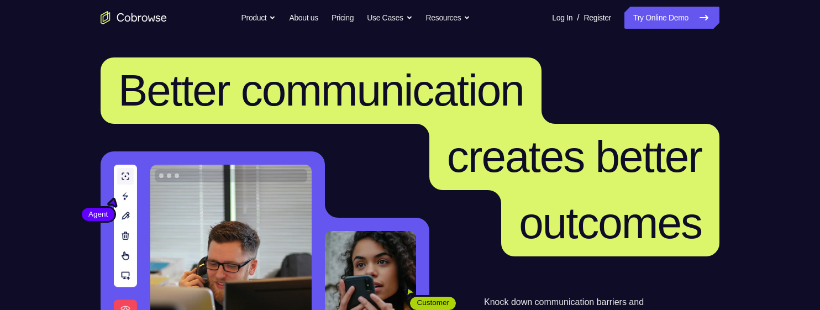 The width and height of the screenshot is (820, 310). Describe the element at coordinates (448, 18) in the screenshot. I see `button: Resources` at that location.